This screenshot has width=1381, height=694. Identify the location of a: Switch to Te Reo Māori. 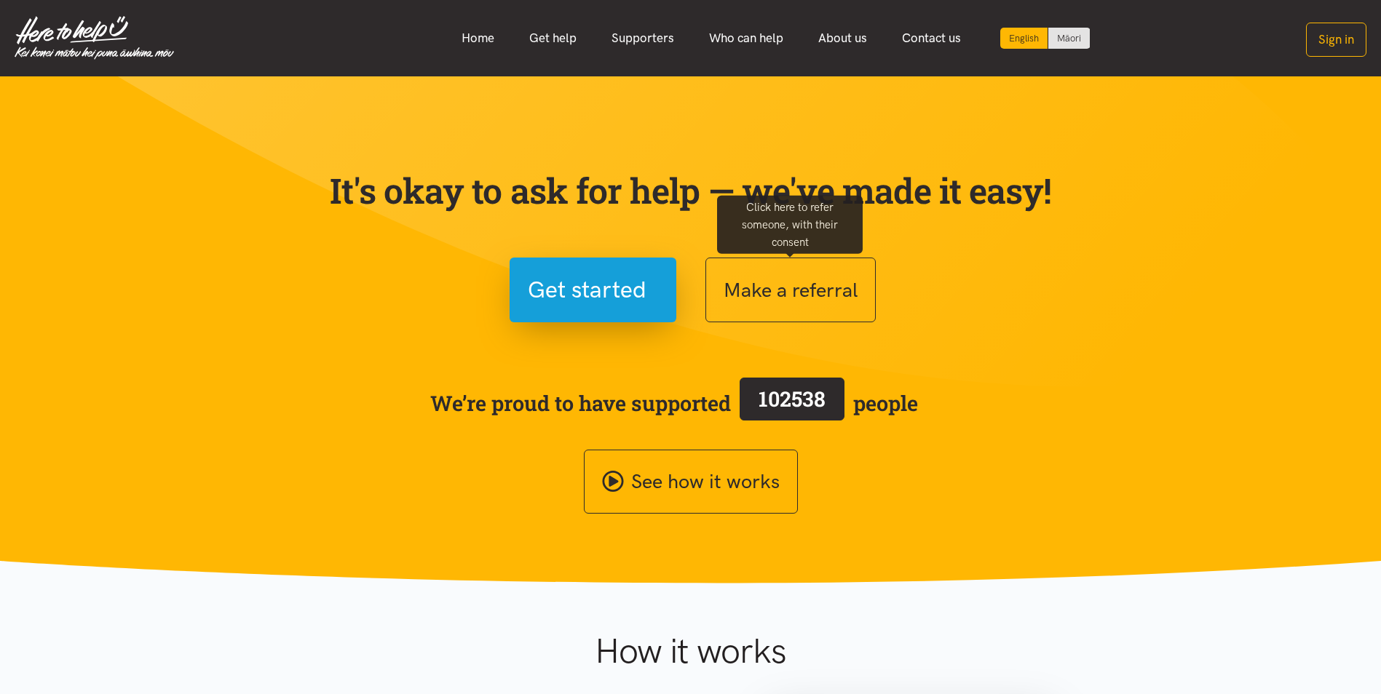
(1068, 38).